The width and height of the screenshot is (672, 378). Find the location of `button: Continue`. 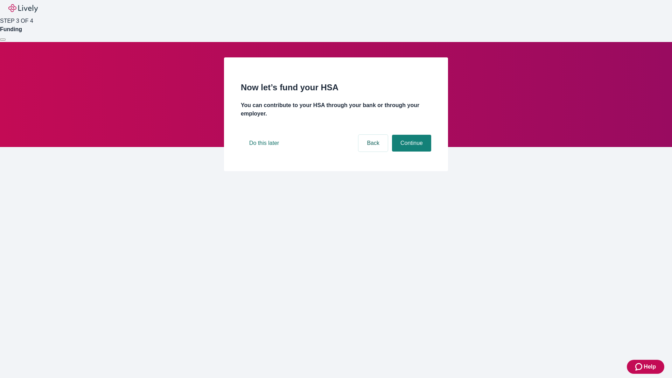

button: Continue is located at coordinates (412, 143).